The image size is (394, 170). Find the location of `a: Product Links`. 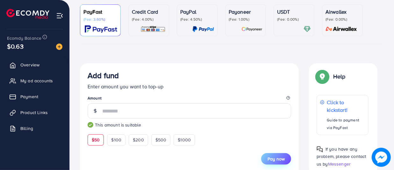

a: Product Links is located at coordinates (35, 113).